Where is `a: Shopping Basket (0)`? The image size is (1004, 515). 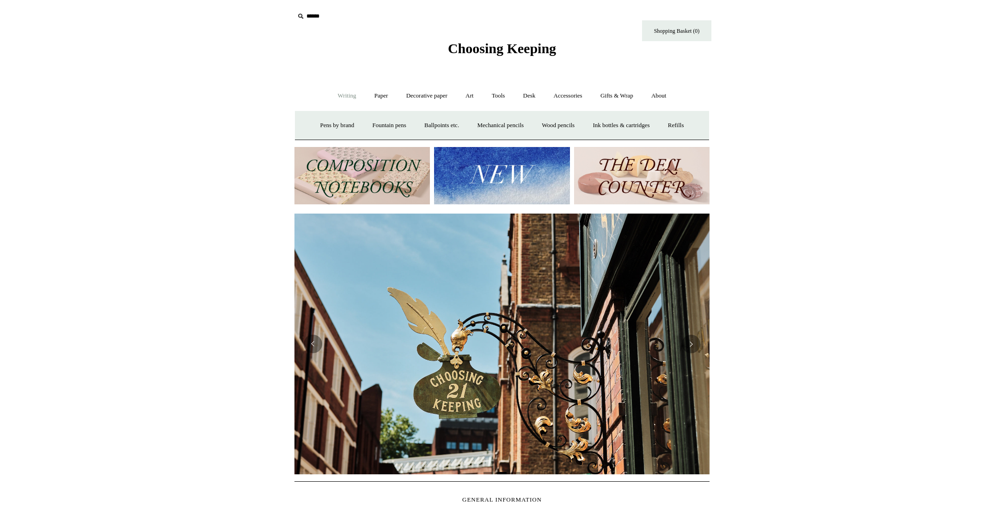 a: Shopping Basket (0) is located at coordinates (677, 31).